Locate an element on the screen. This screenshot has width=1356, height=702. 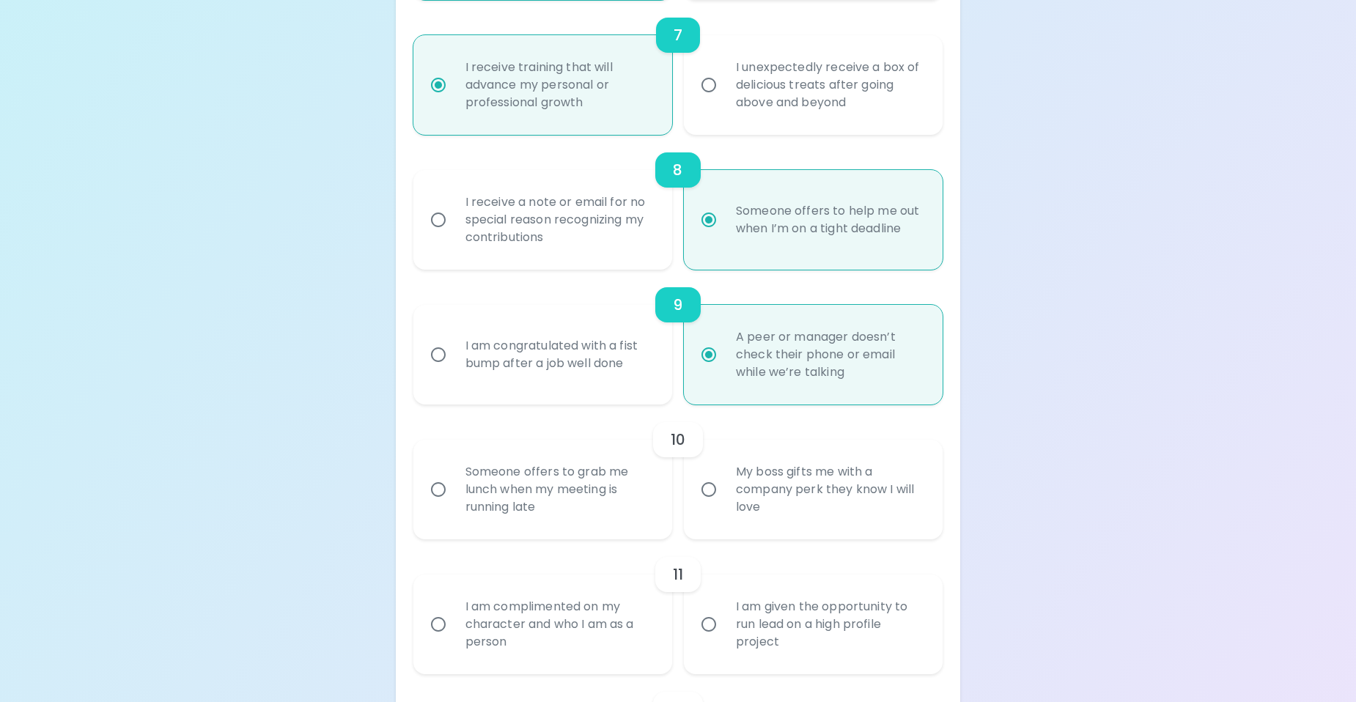
h6: 8 is located at coordinates (677, 170).